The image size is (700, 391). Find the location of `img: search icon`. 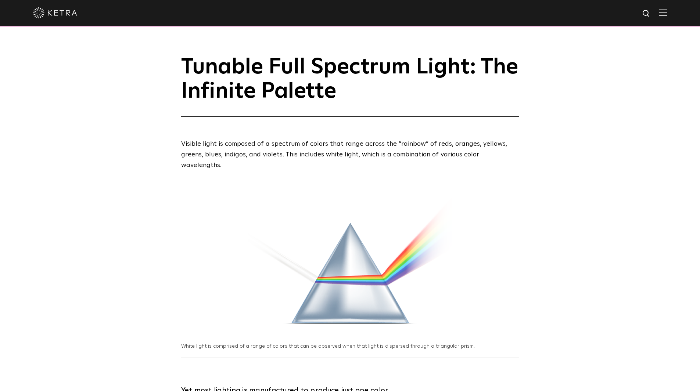

img: search icon is located at coordinates (646, 14).